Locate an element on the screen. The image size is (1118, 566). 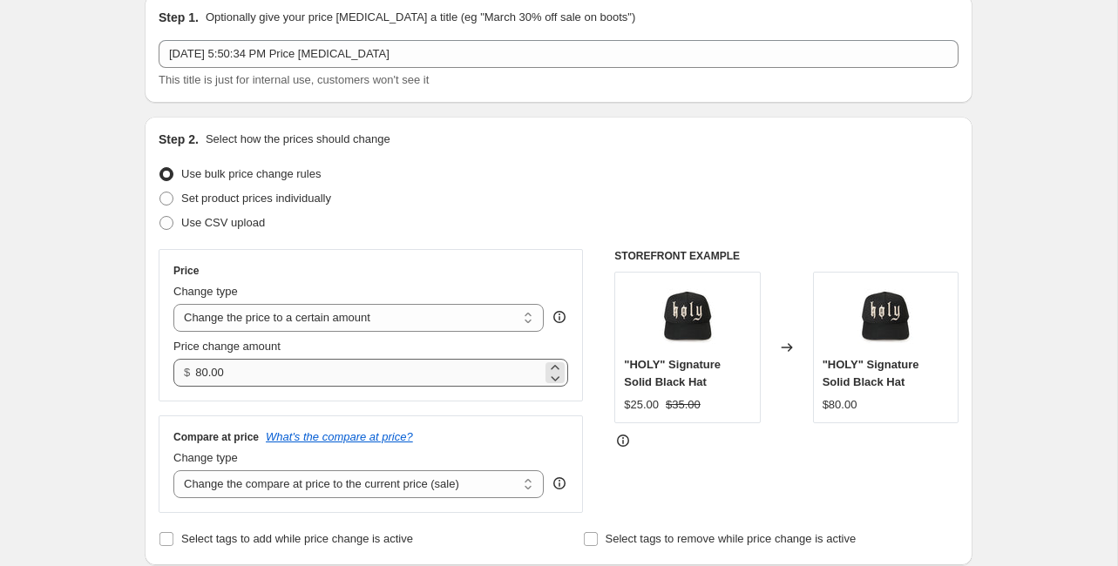
p: Select how the prices should change is located at coordinates (298, 139).